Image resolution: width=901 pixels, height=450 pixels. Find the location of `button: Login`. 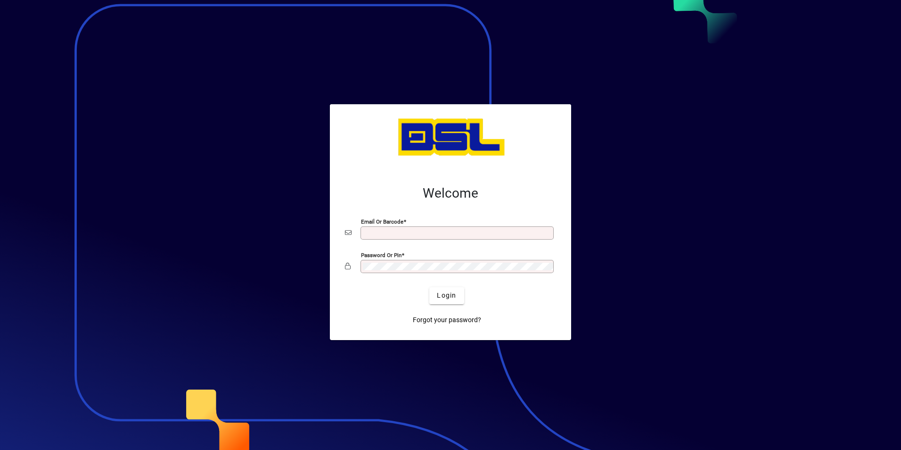

button: Login is located at coordinates (446, 295).